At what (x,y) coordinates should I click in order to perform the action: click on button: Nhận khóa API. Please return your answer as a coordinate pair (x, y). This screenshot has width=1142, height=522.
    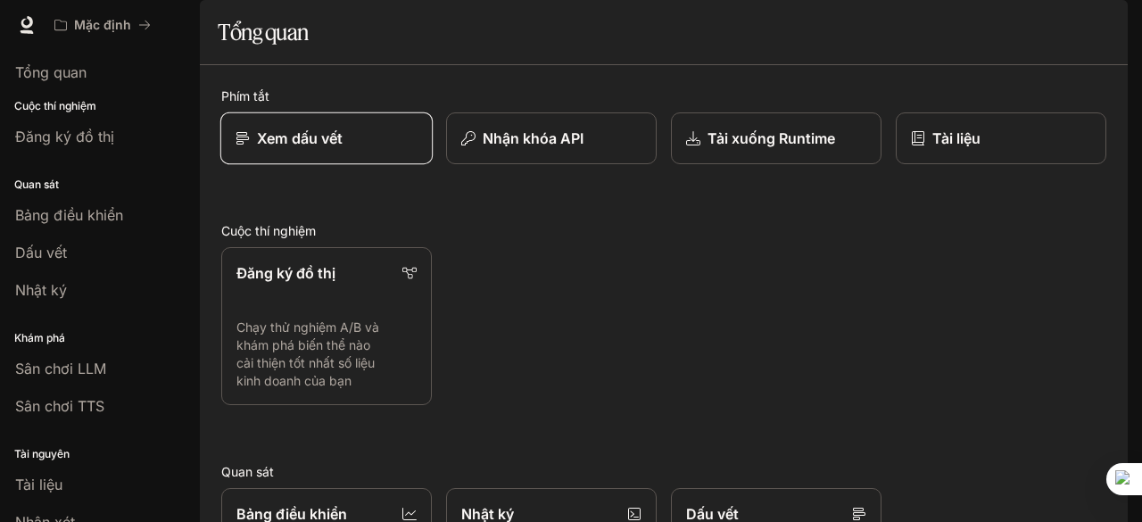
    Looking at the image, I should click on (551, 138).